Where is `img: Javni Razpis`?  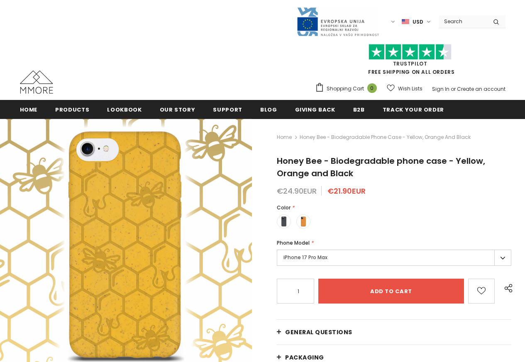 img: Javni Razpis is located at coordinates (338, 22).